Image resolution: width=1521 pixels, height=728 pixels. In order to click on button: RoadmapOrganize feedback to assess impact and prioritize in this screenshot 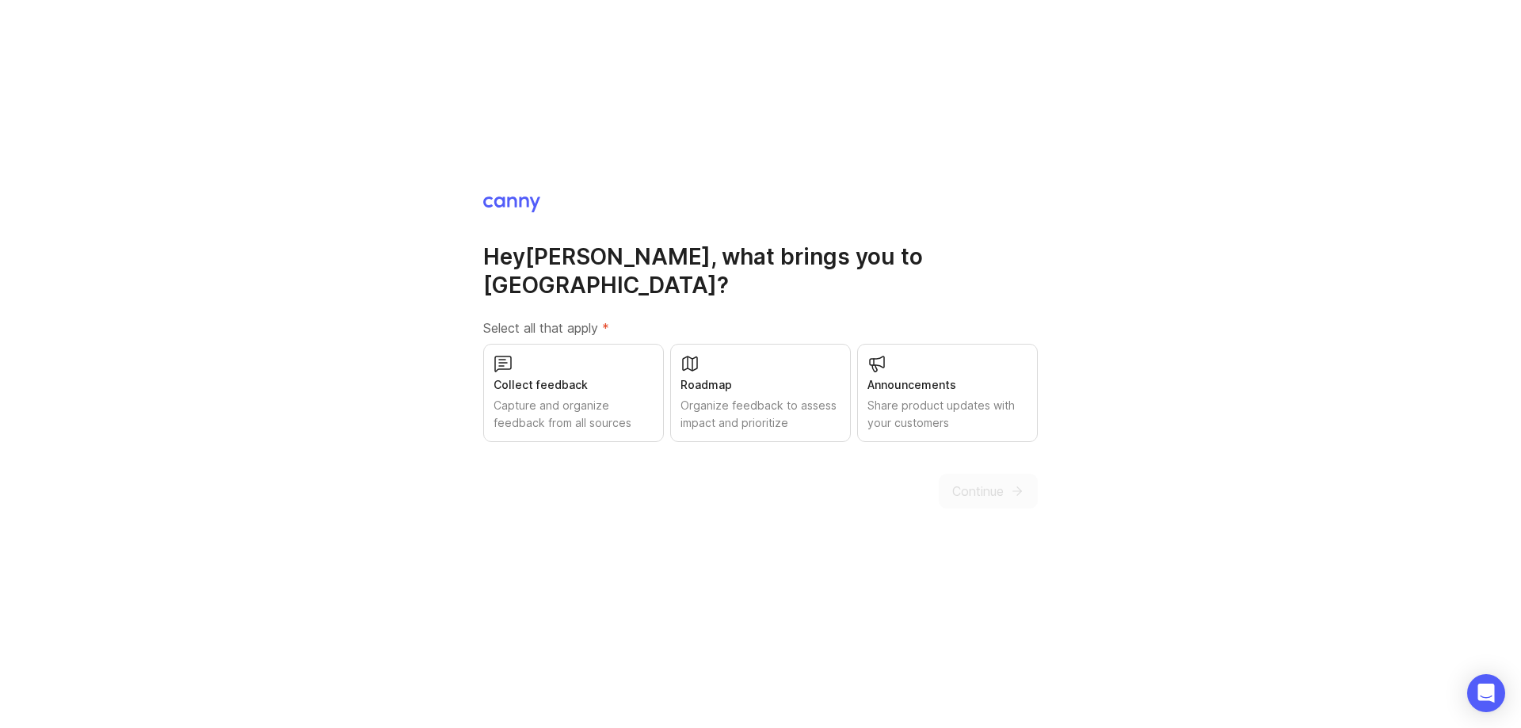, I will do `click(761, 393)`.